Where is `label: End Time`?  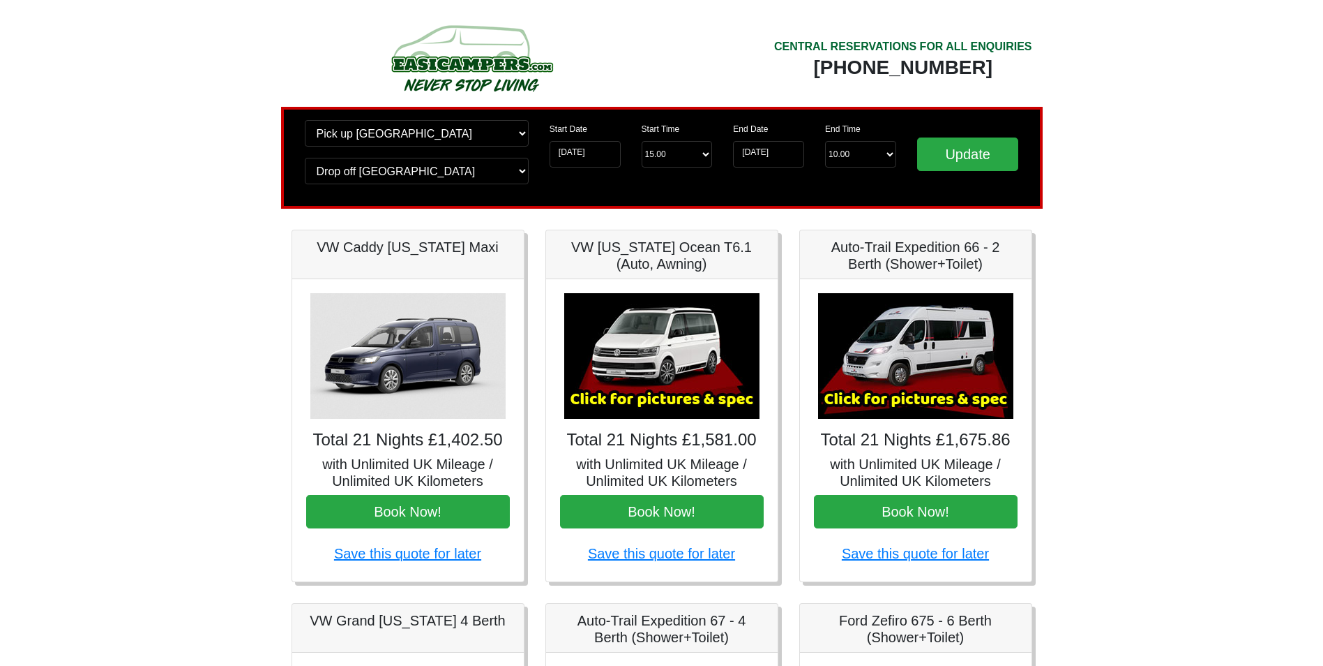 label: End Time is located at coordinates (843, 129).